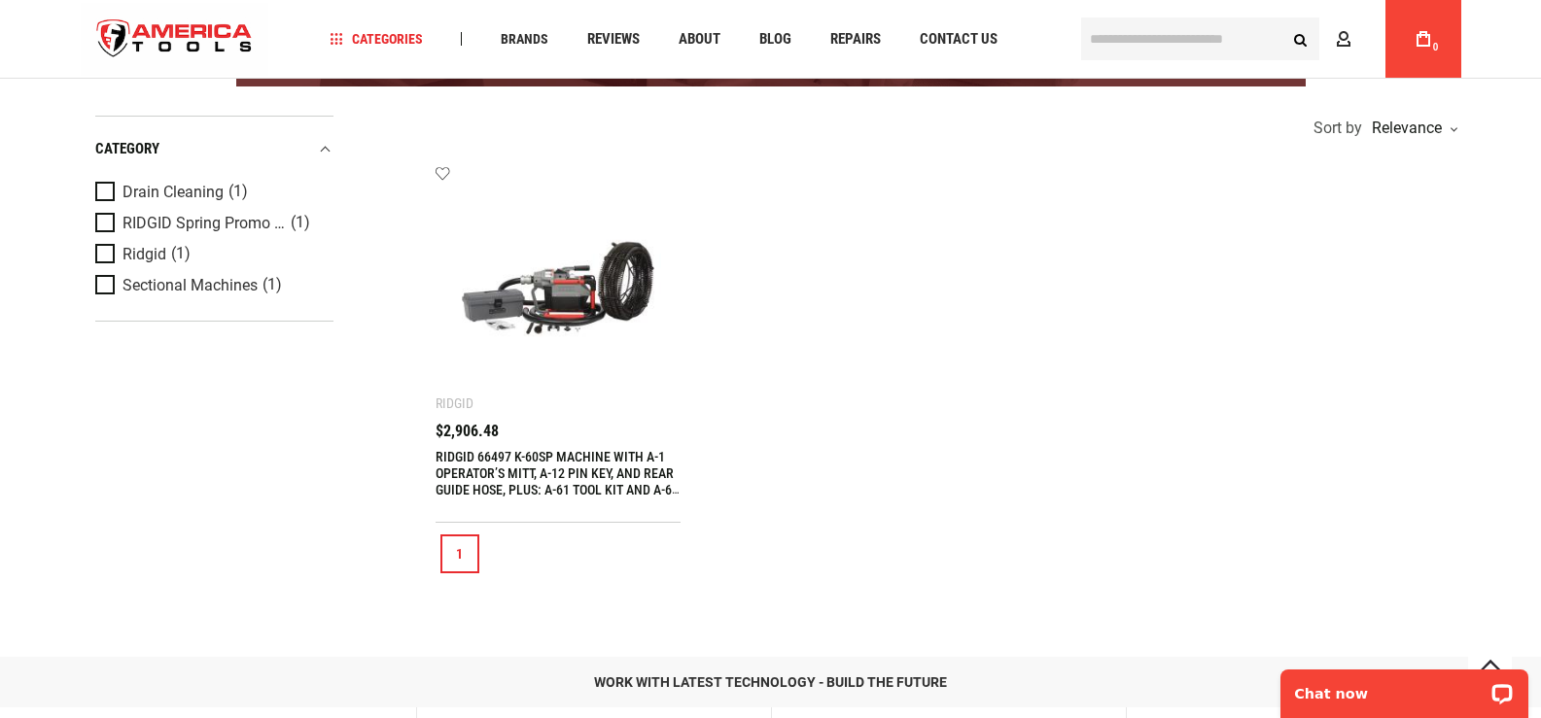 Image resolution: width=1541 pixels, height=718 pixels. What do you see at coordinates (175, 39) in the screenshot?
I see `img: America Tools` at bounding box center [175, 39].